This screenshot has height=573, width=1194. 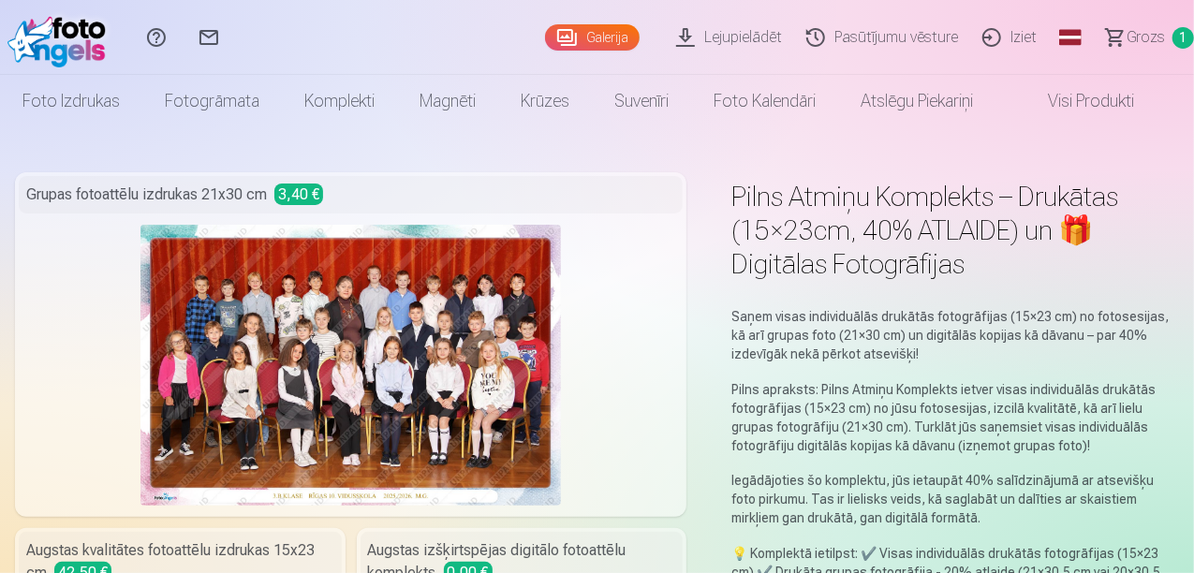 I want to click on span: Grozs, so click(x=1145, y=37).